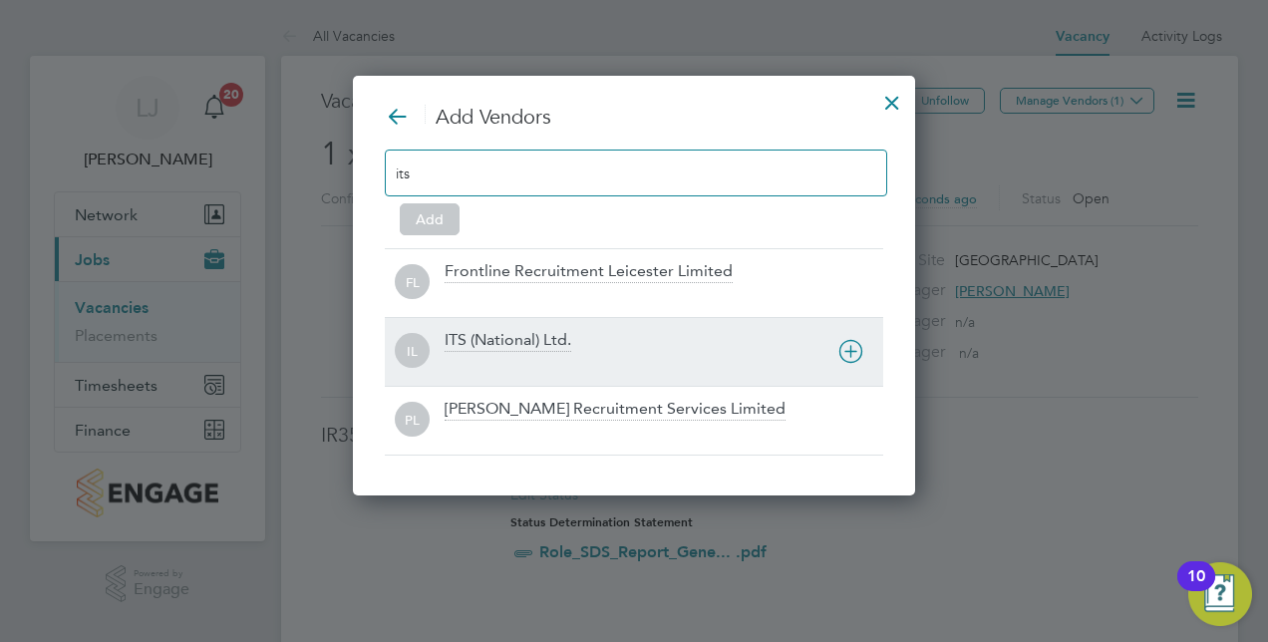 The width and height of the screenshot is (1268, 642). I want to click on button: Add, so click(430, 219).